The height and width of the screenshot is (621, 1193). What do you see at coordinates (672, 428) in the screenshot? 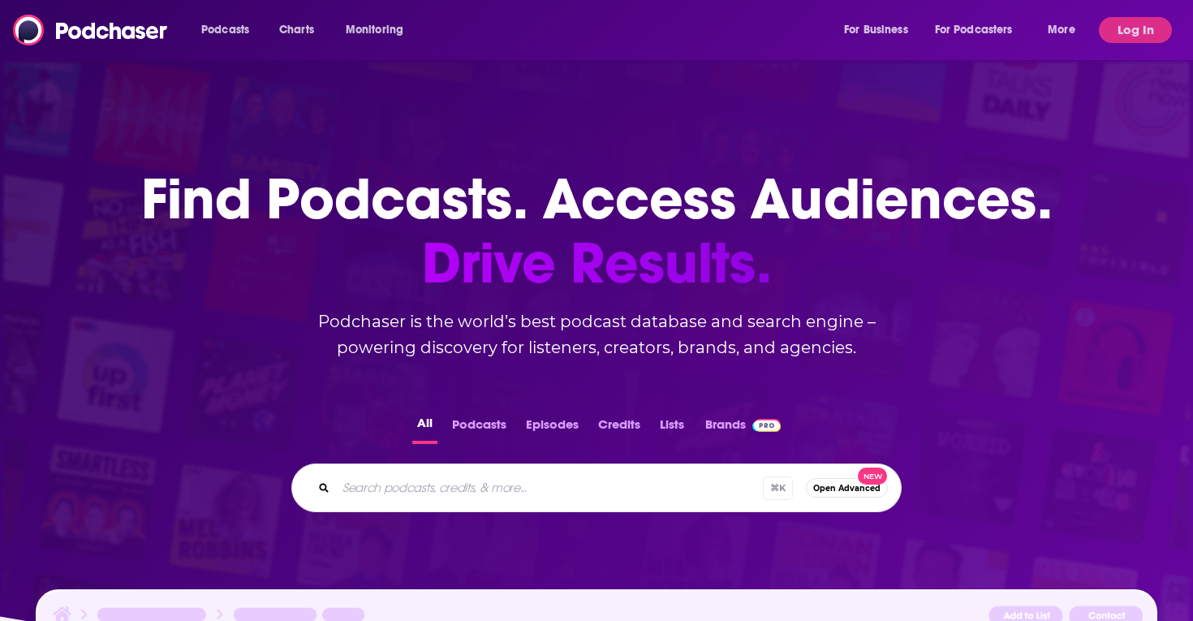
I see `button: Lists` at bounding box center [672, 428].